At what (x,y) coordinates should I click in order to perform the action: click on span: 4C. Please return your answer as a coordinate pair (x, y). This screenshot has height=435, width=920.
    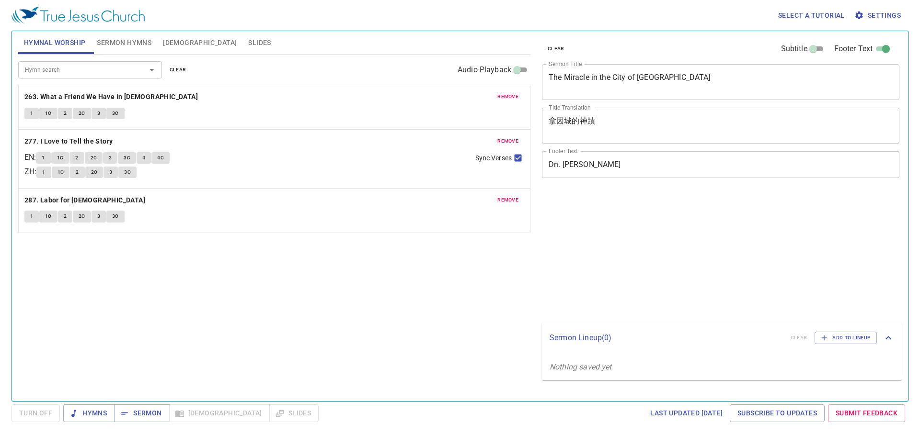
    Looking at the image, I should click on (160, 158).